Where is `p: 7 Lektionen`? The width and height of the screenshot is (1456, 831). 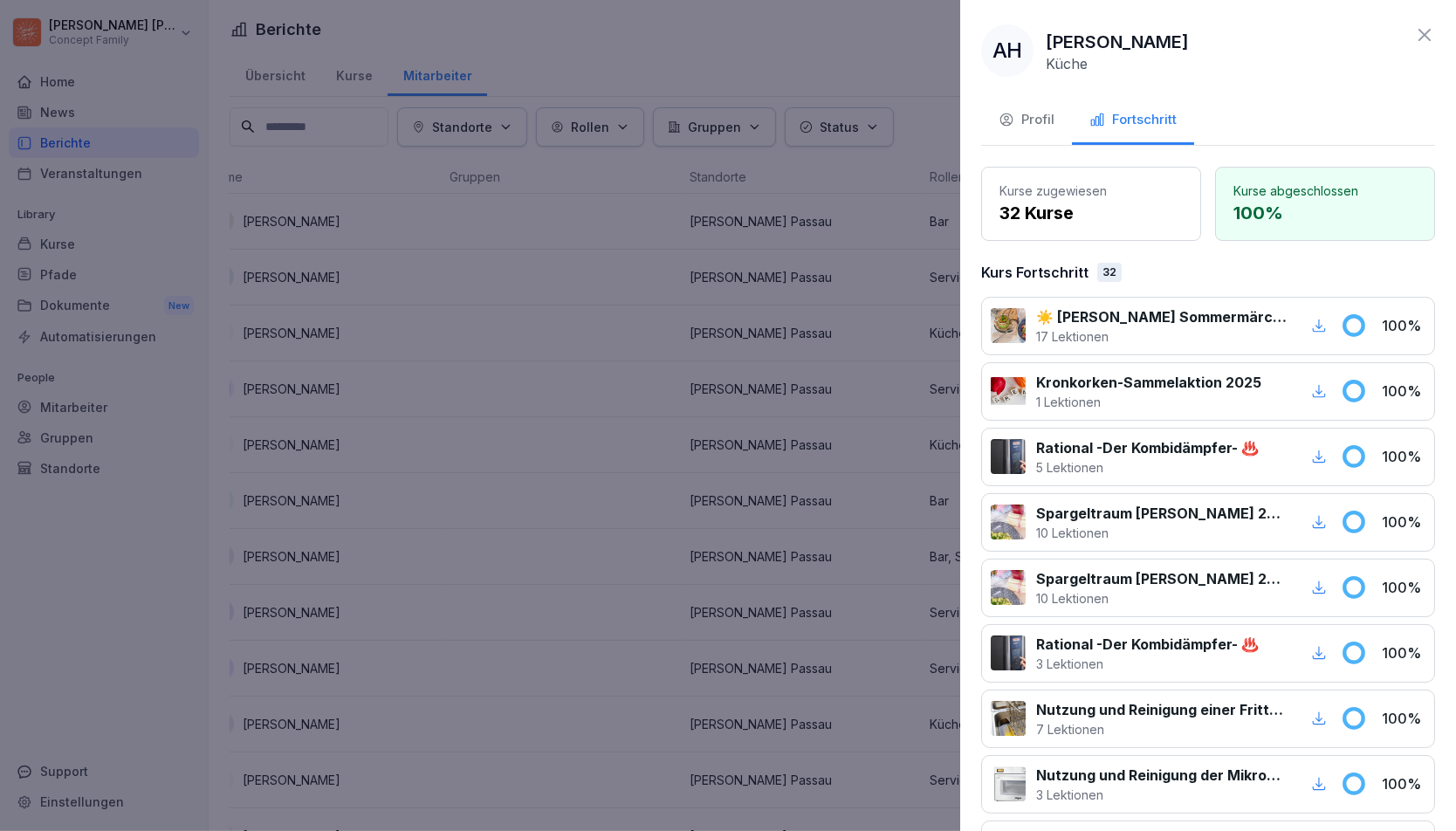
p: 7 Lektionen is located at coordinates (1160, 729).